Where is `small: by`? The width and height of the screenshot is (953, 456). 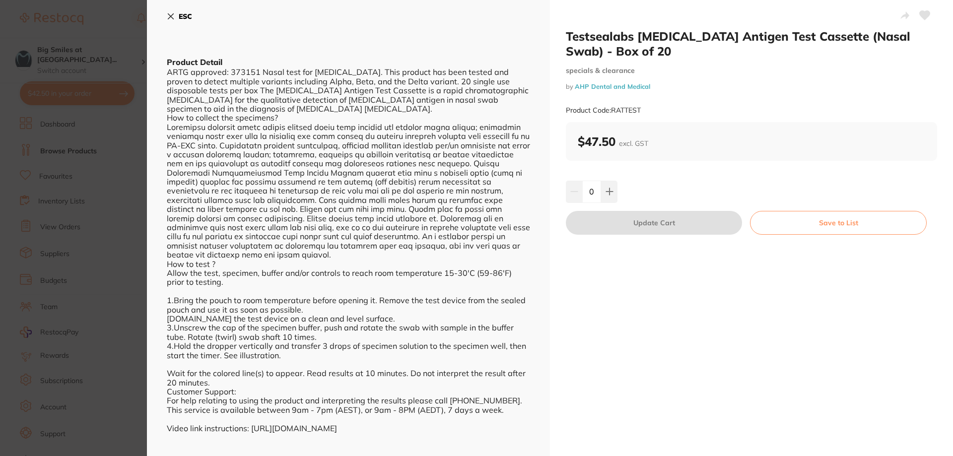
small: by is located at coordinates (752, 86).